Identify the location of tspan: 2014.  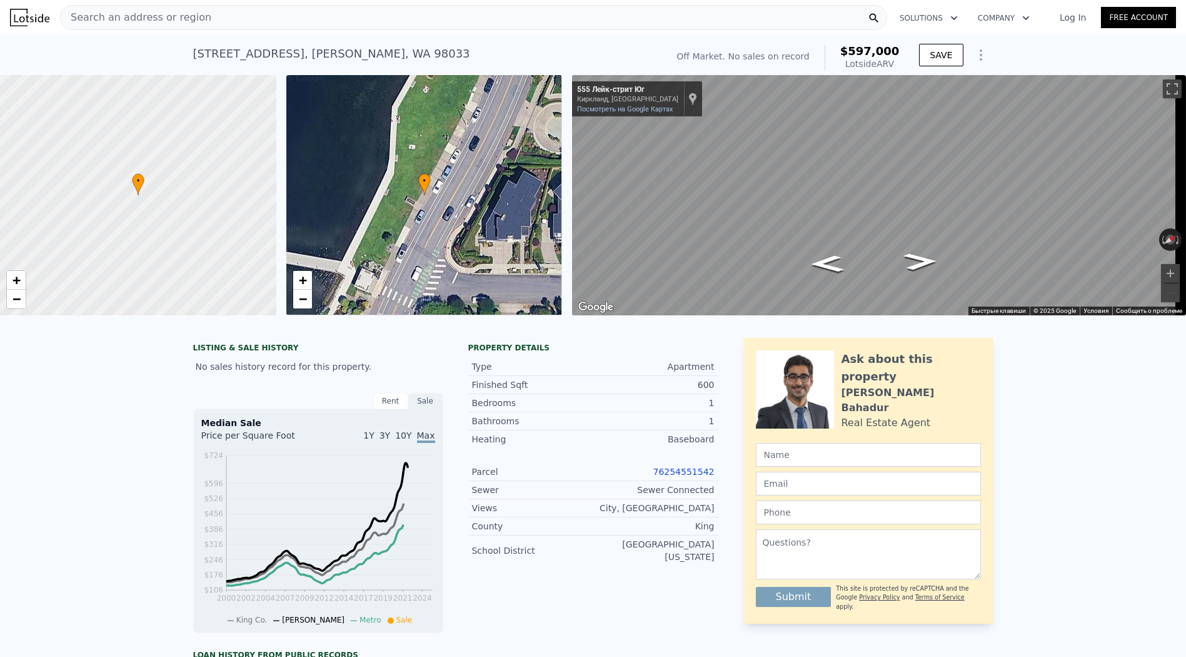
(343, 598).